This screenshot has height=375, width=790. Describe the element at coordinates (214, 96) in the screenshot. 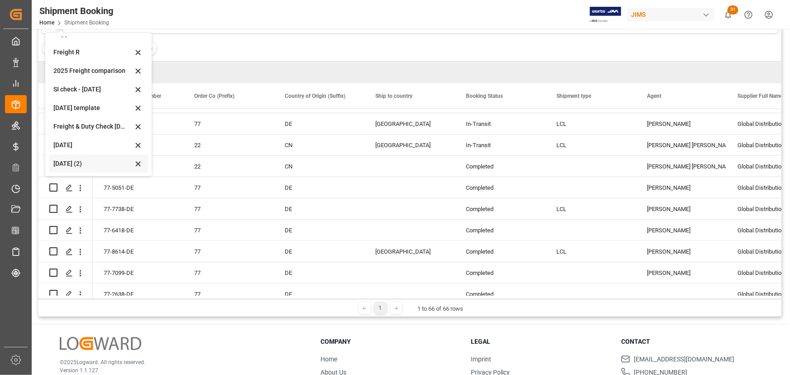

I see `span: Order Co (Prefix)` at that location.